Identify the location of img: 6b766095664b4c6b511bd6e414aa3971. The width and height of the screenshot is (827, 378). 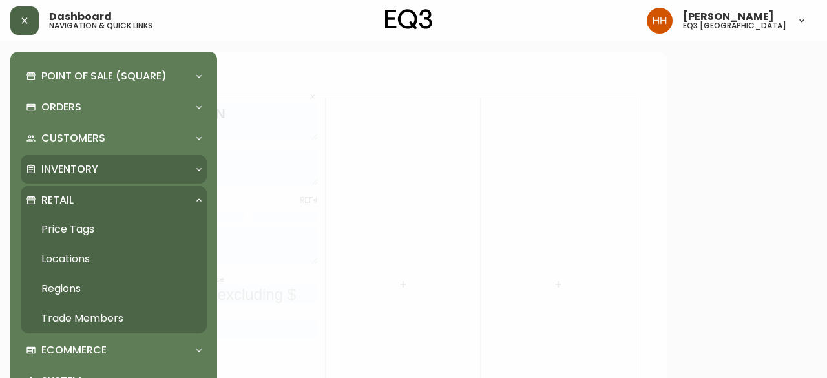
(660, 21).